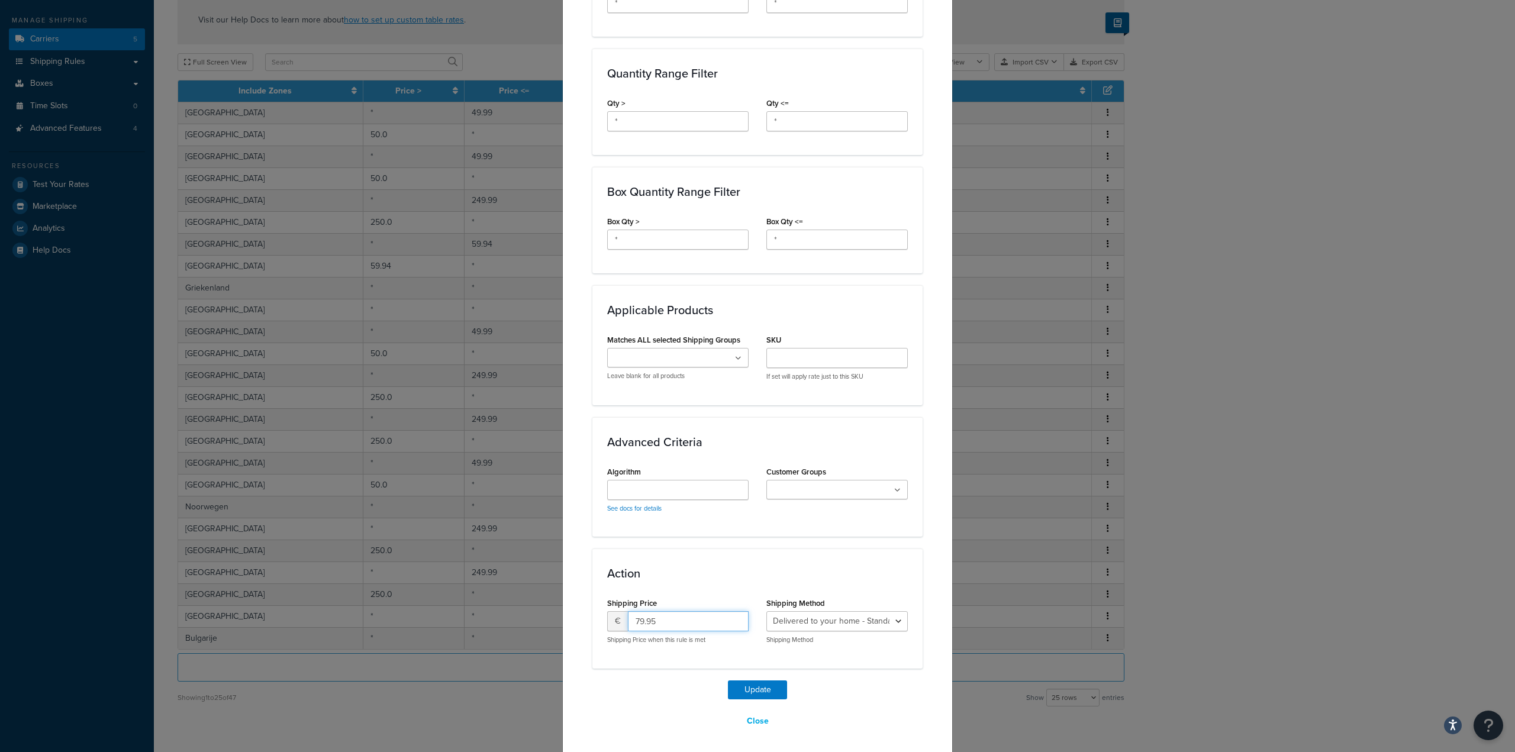 Image resolution: width=1515 pixels, height=752 pixels. What do you see at coordinates (677, 640) in the screenshot?
I see `p: Shipping Price when this rule is met` at bounding box center [677, 640].